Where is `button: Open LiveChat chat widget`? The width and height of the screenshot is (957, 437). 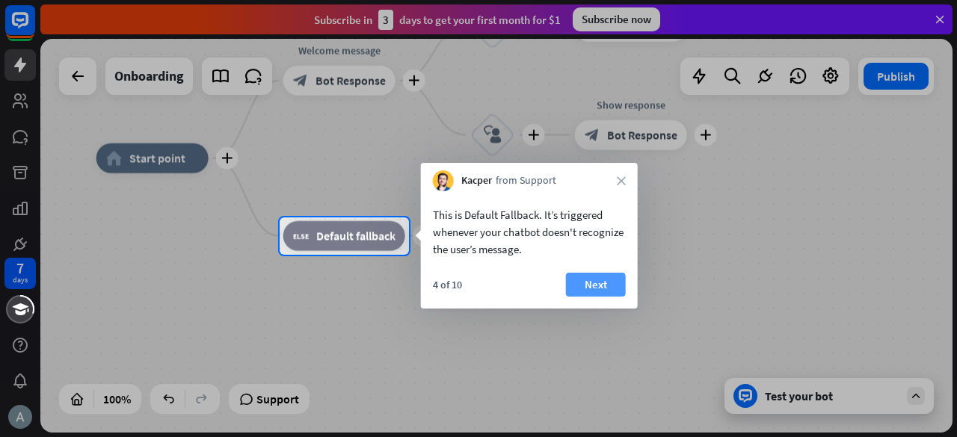
button: Open LiveChat chat widget is located at coordinates (34, 28).